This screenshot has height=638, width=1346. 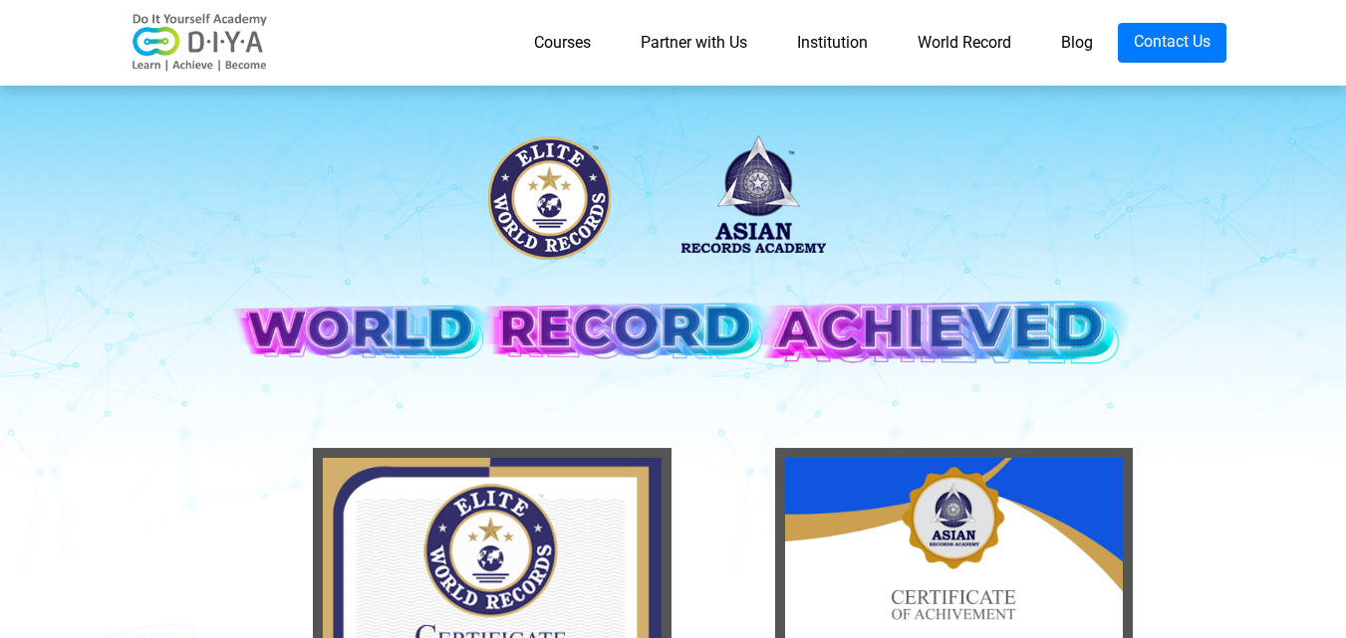 What do you see at coordinates (693, 43) in the screenshot?
I see `a: Partner with Us` at bounding box center [693, 43].